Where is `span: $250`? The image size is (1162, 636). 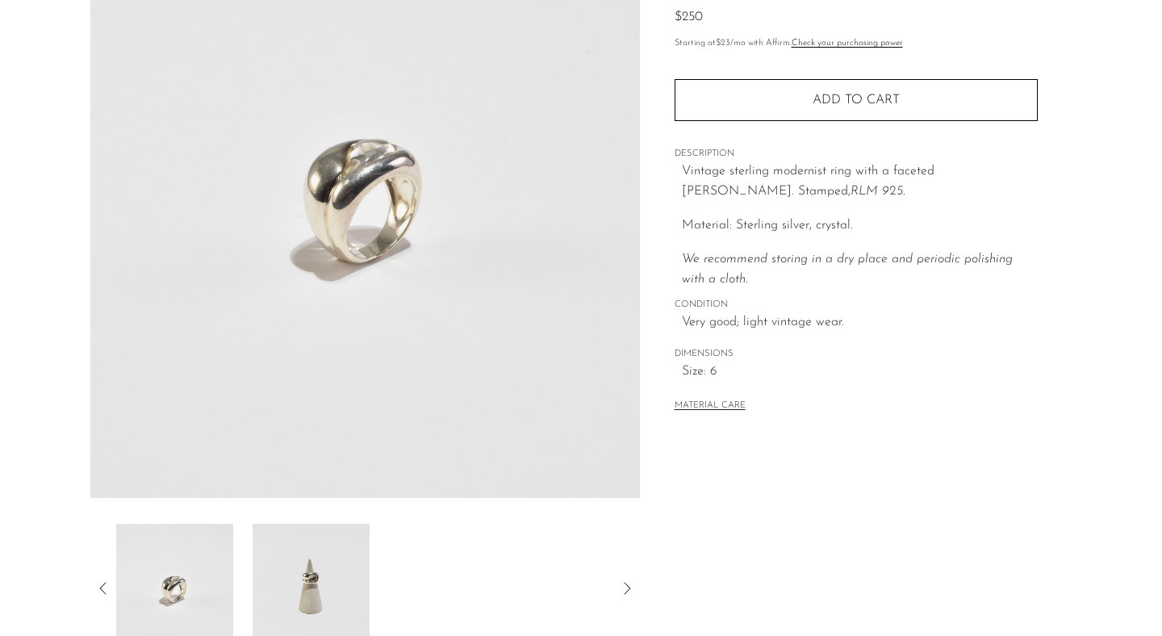
span: $250 is located at coordinates (689, 17).